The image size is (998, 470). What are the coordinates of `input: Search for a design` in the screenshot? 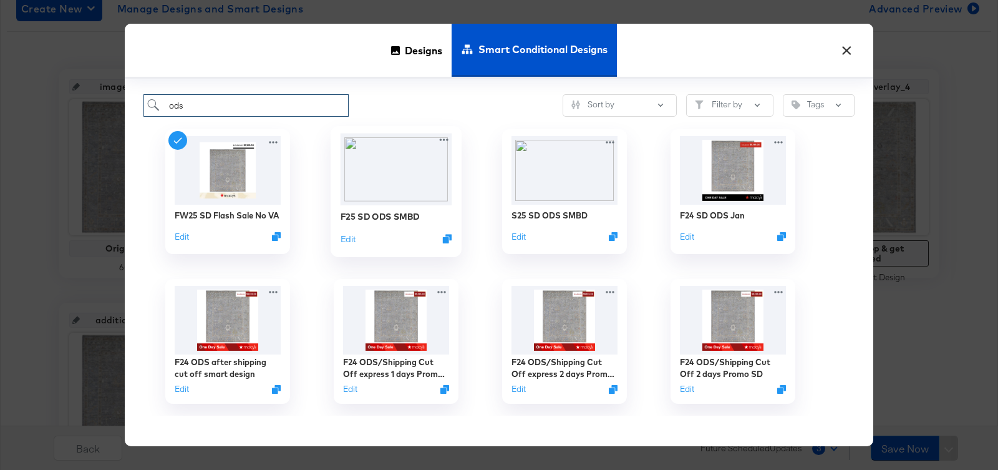 It's located at (246, 105).